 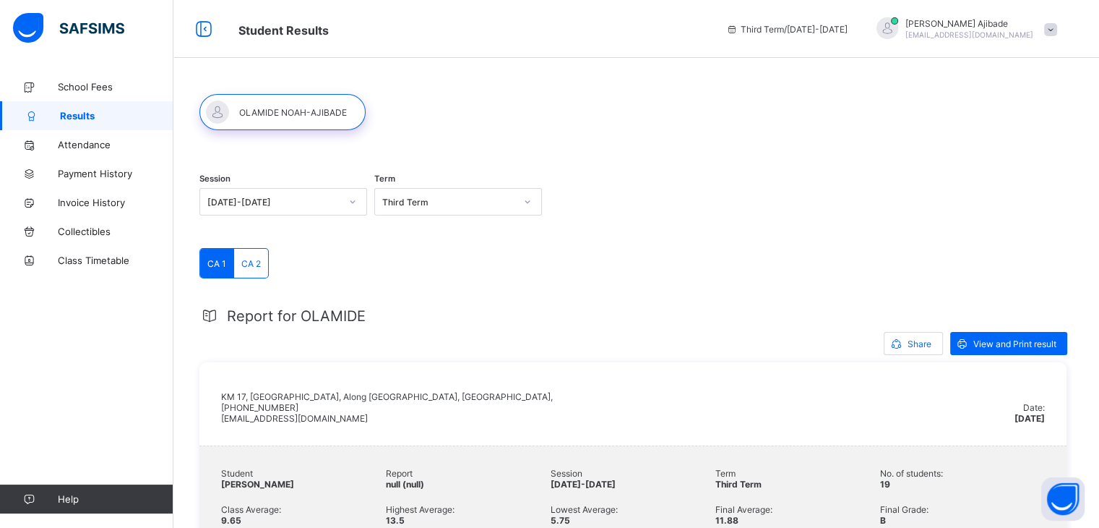 What do you see at coordinates (116, 260) in the screenshot?
I see `span: Class Timetable` at bounding box center [116, 260].